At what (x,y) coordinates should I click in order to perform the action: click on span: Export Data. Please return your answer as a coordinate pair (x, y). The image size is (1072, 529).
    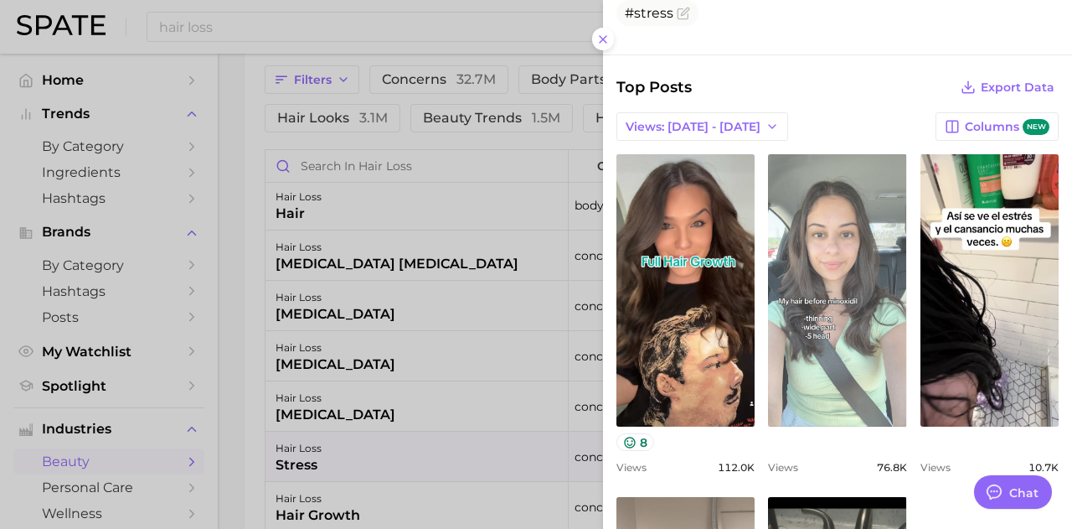
    Looking at the image, I should click on (1018, 87).